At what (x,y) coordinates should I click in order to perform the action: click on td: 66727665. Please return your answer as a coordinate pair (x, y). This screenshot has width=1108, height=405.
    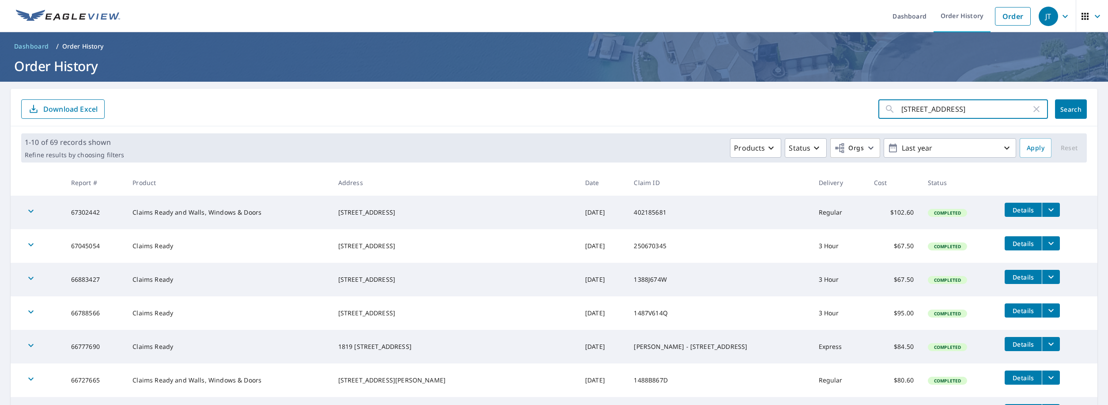
    Looking at the image, I should click on (95, 380).